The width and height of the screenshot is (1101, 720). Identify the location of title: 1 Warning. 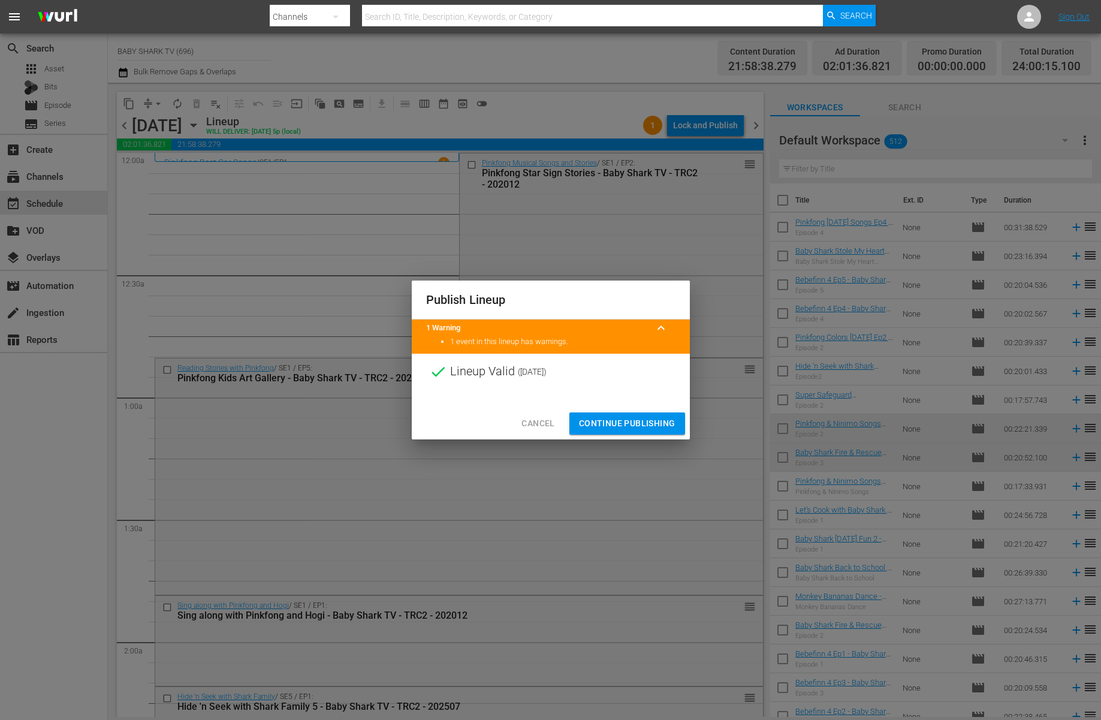
(536, 328).